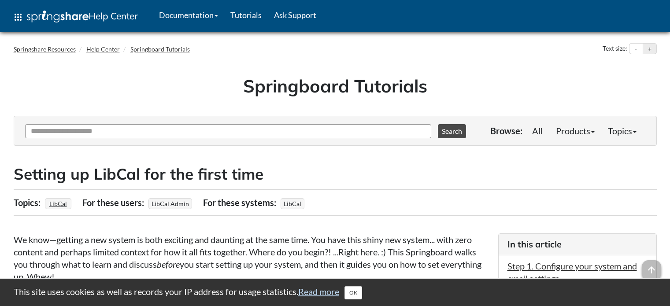 This screenshot has width=670, height=306. What do you see at coordinates (319, 292) in the screenshot?
I see `a: Read more` at bounding box center [319, 292].